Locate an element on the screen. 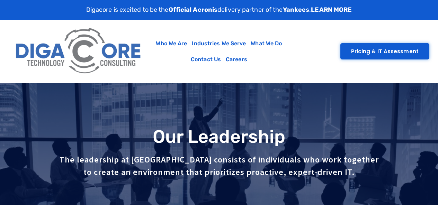 This screenshot has width=438, height=205. a: Pricing & IT Assessment is located at coordinates (385, 51).